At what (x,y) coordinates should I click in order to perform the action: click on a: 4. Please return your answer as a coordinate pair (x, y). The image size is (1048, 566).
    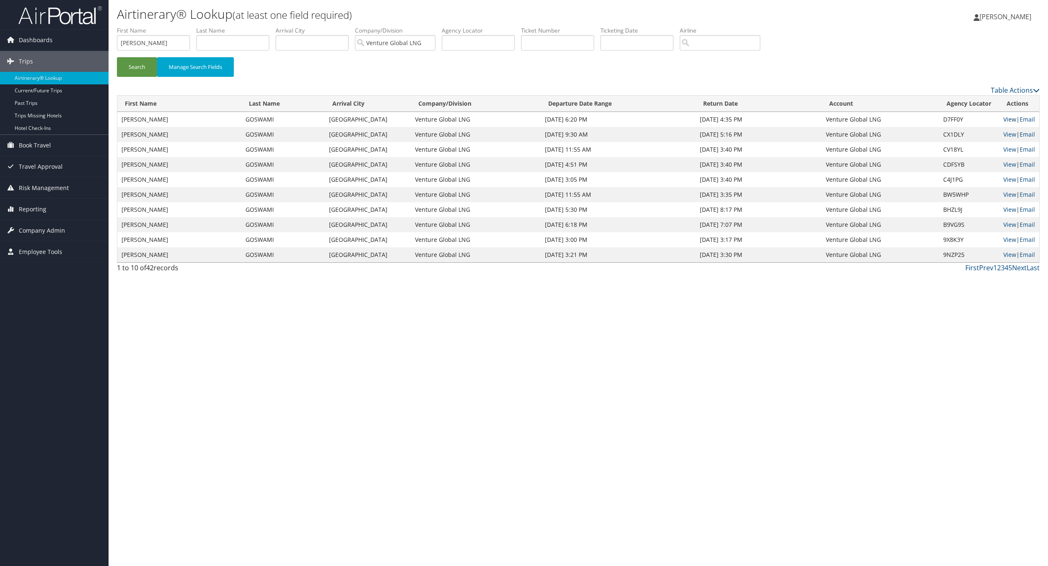
    Looking at the image, I should click on (1007, 268).